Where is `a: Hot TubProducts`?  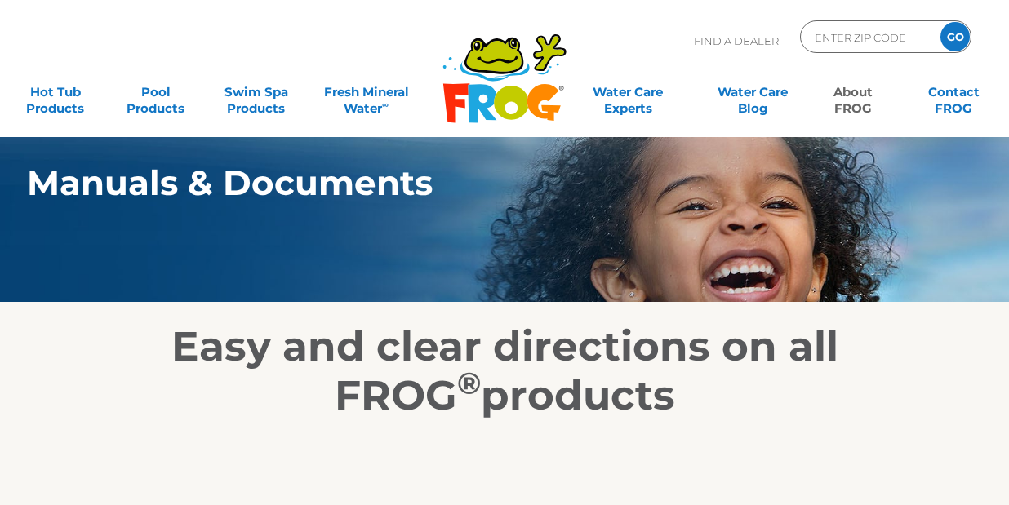 a: Hot TubProducts is located at coordinates (55, 92).